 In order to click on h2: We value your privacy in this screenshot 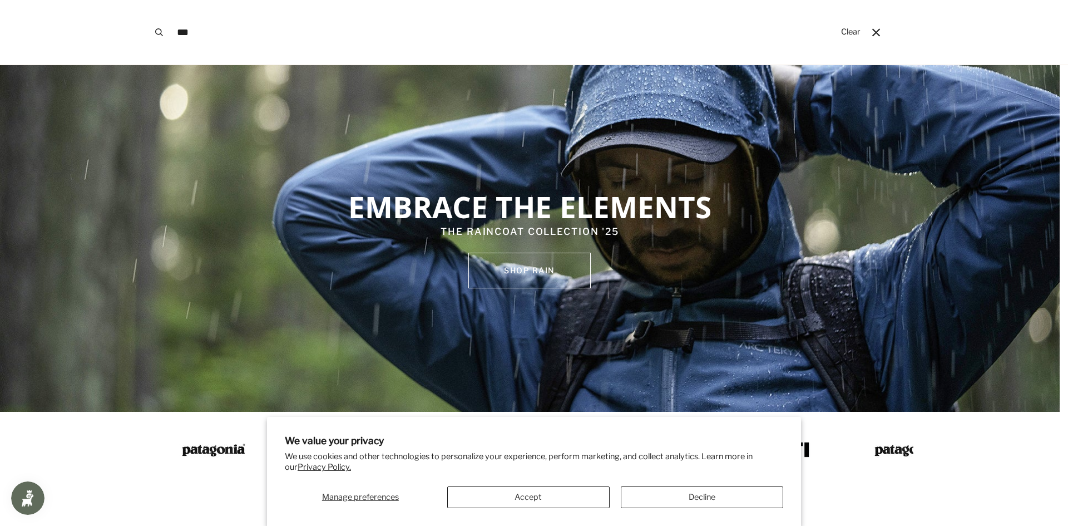, I will do `click(534, 440)`.